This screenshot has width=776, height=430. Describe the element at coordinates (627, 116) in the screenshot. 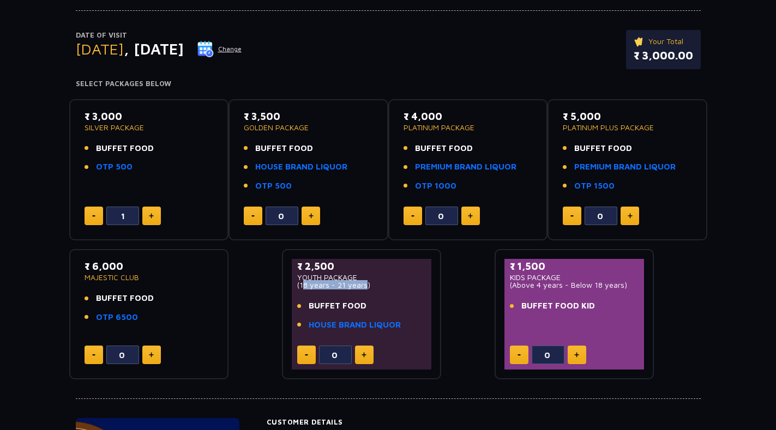

I see `p: ₹ 5,000` at that location.